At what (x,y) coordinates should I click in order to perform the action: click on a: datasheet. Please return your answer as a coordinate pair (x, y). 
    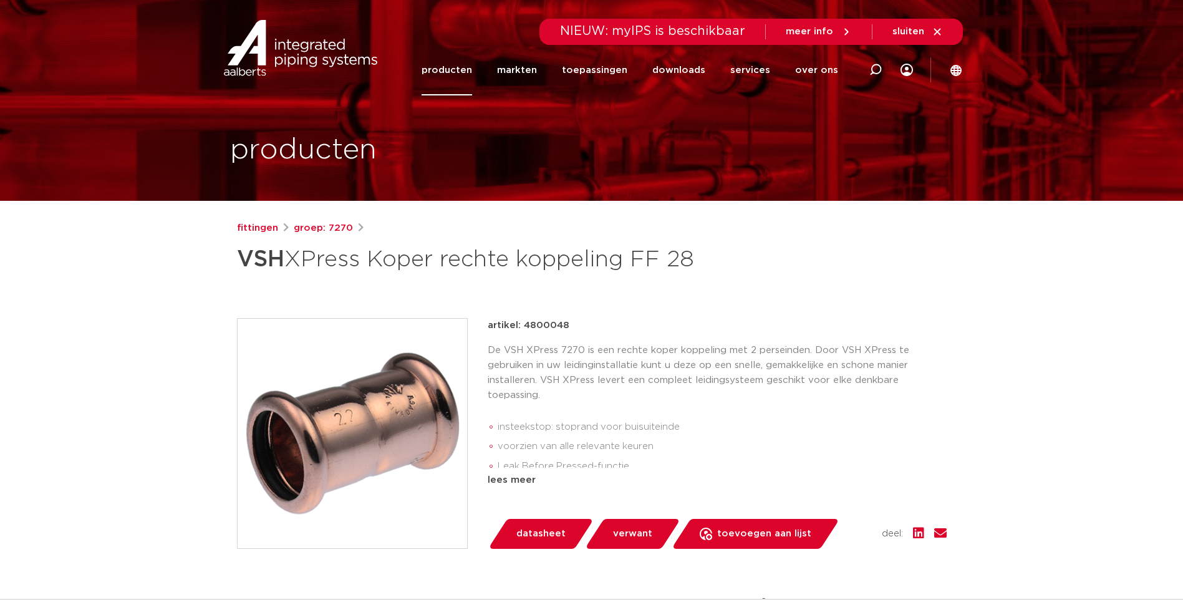
    Looking at the image, I should click on (541, 534).